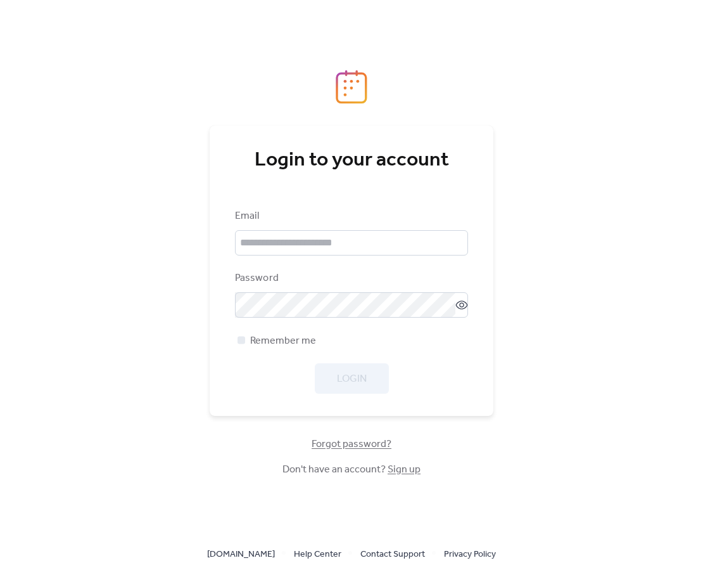  What do you see at coordinates (350, 278) in the screenshot?
I see `div: Password` at bounding box center [350, 278].